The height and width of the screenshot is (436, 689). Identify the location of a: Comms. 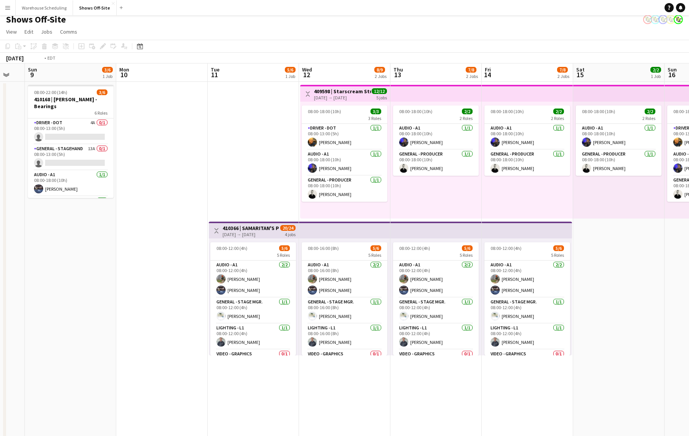
(68, 32).